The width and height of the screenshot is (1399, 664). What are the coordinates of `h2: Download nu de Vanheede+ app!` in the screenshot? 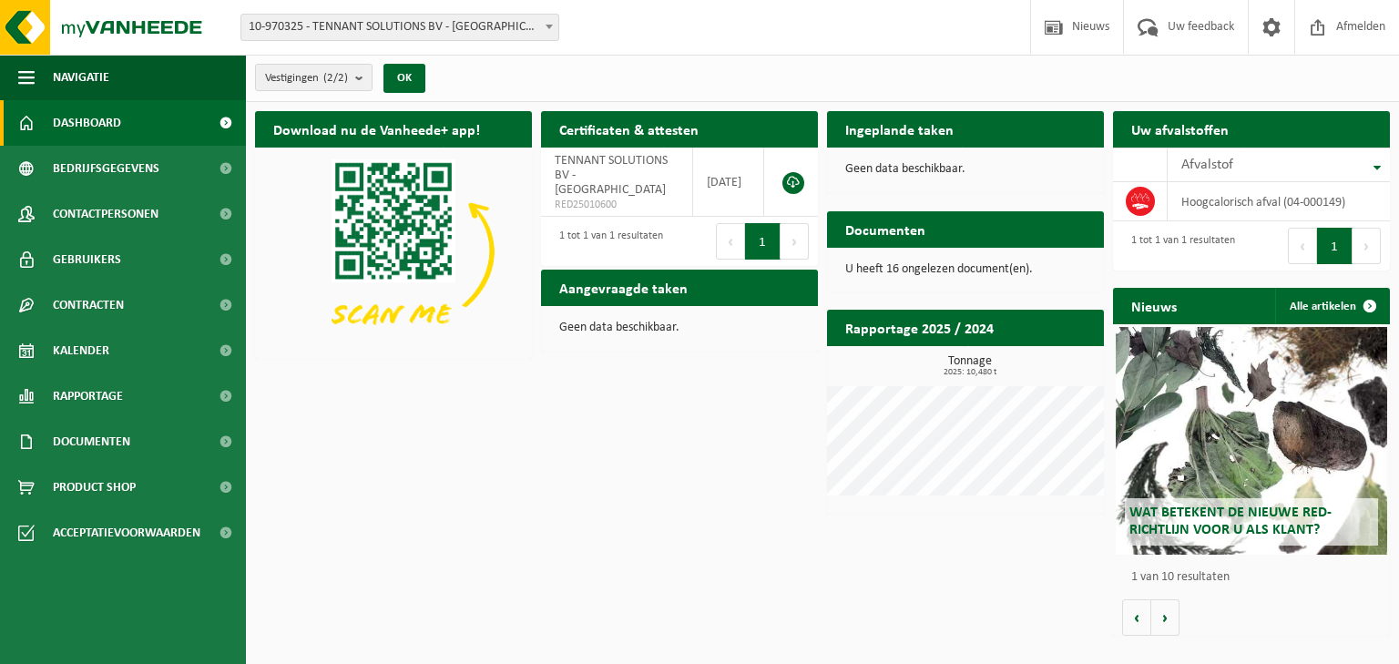 It's located at (376, 128).